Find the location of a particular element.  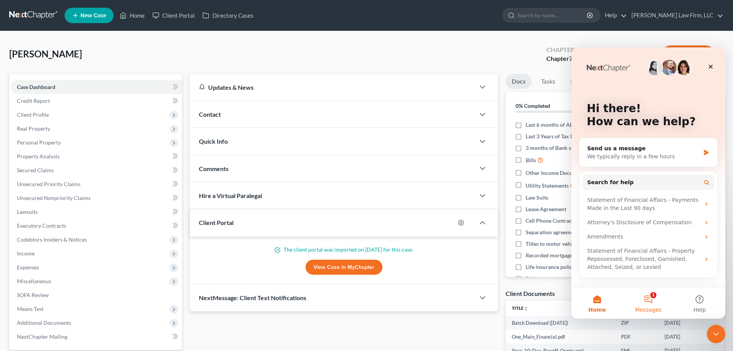

a: Credit Report is located at coordinates (96, 101).